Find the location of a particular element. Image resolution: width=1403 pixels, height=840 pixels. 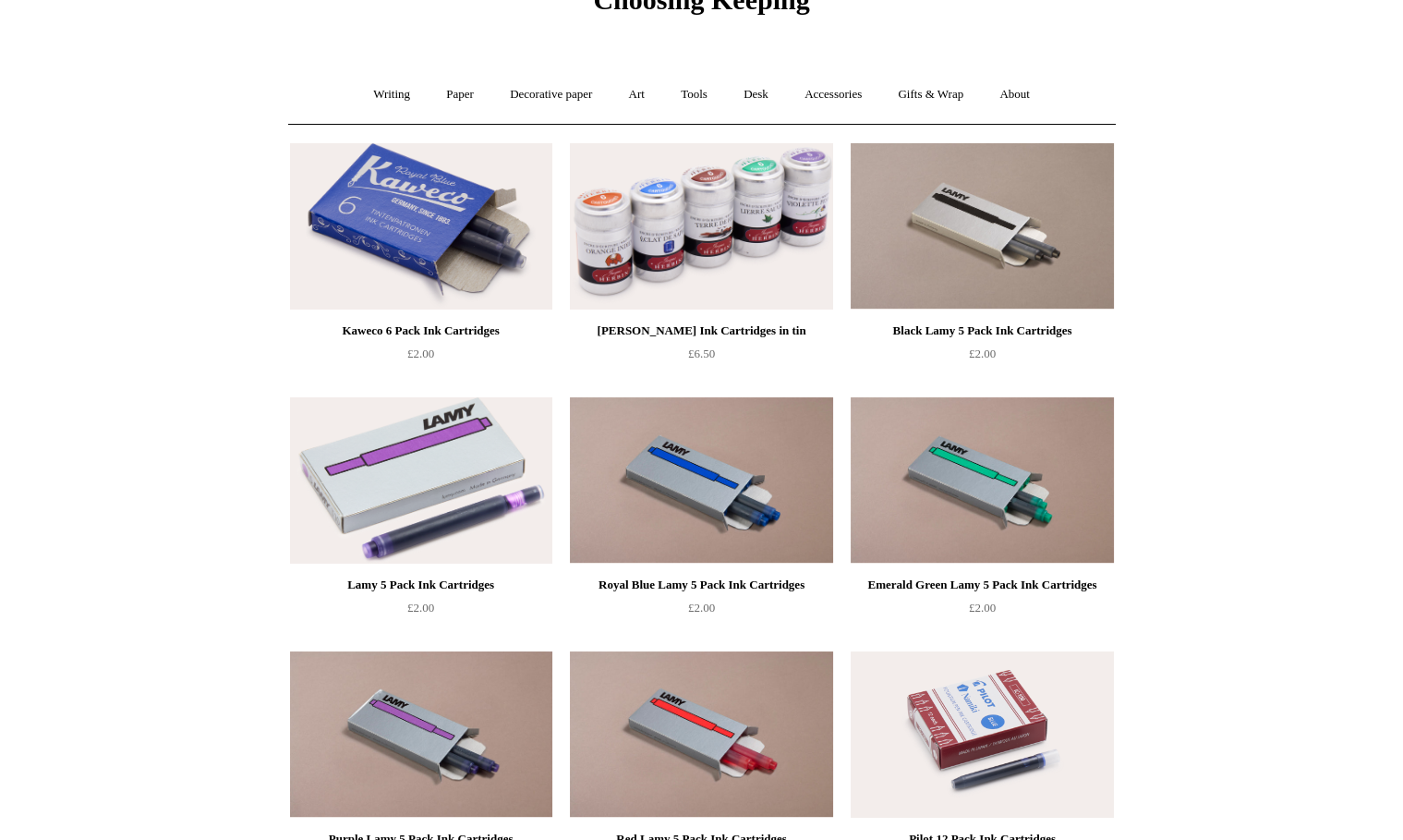

a: Pilot 12 Pack Ink Cartridges Pilot 12 Pack Ink Cartridges is located at coordinates (983, 734).